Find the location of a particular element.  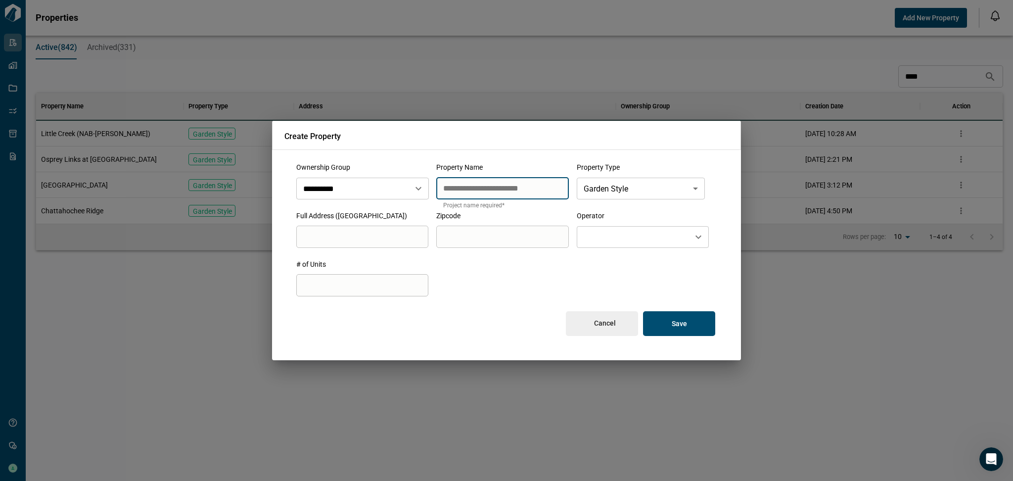

p: Cancel is located at coordinates (605, 323).